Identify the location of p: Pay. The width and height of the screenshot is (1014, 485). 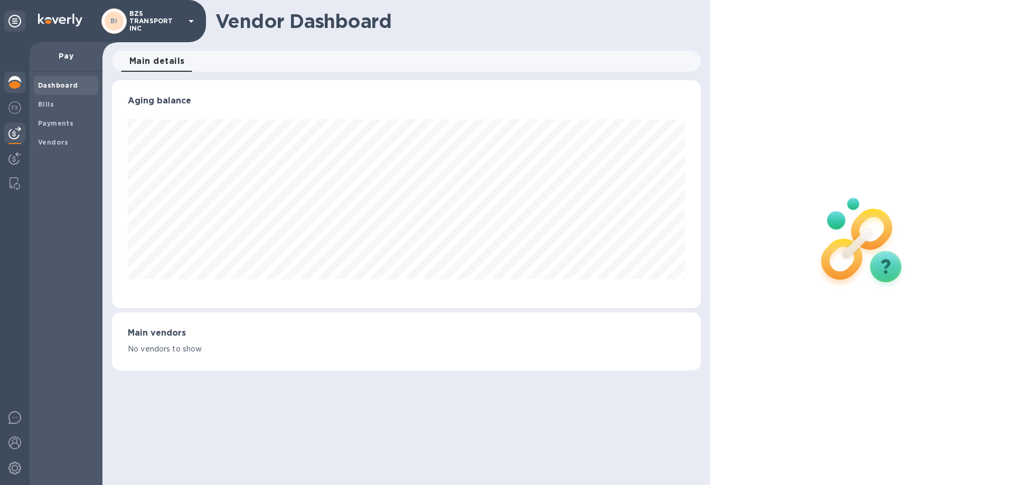
(66, 56).